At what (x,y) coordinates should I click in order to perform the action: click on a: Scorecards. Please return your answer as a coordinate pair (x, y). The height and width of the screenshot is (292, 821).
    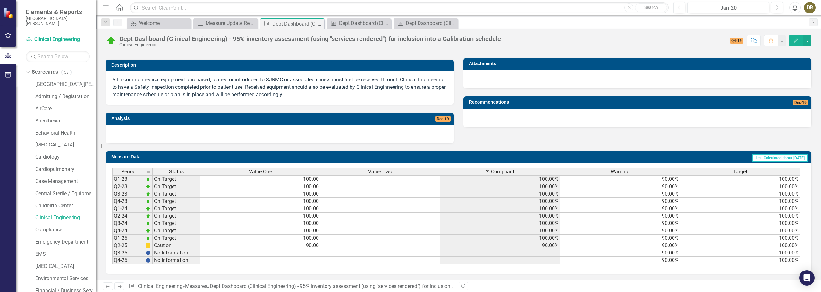
    Looking at the image, I should click on (45, 72).